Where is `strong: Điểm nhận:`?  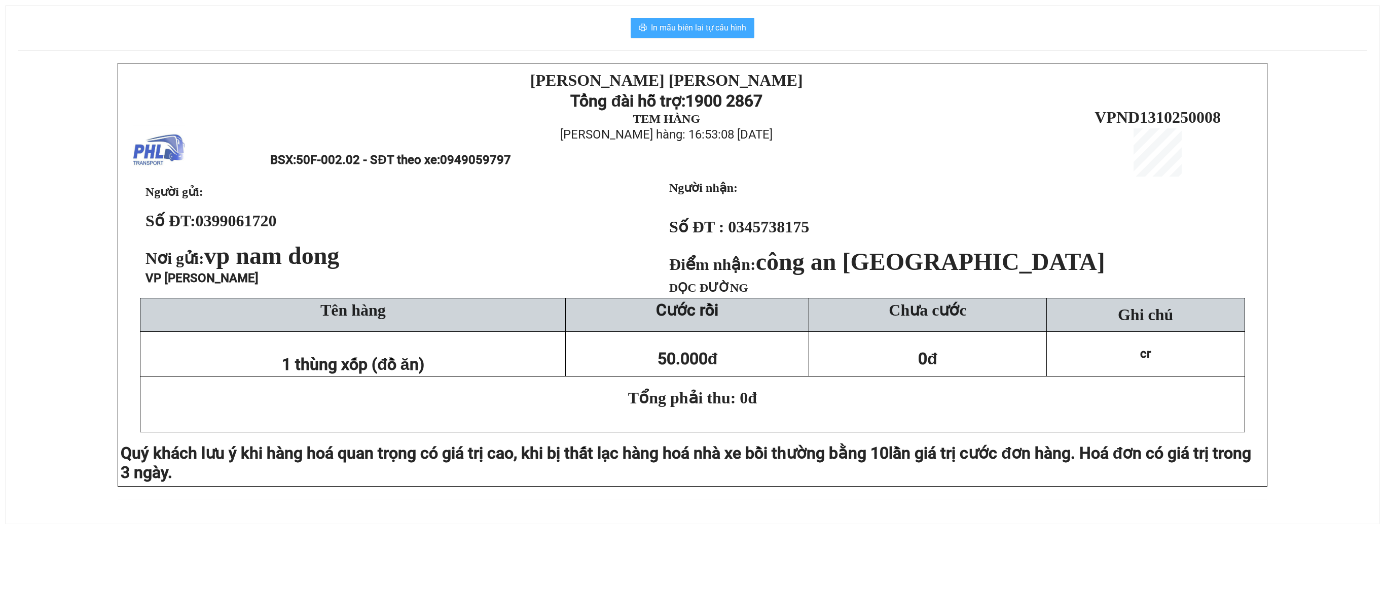 strong: Điểm nhận: is located at coordinates (887, 264).